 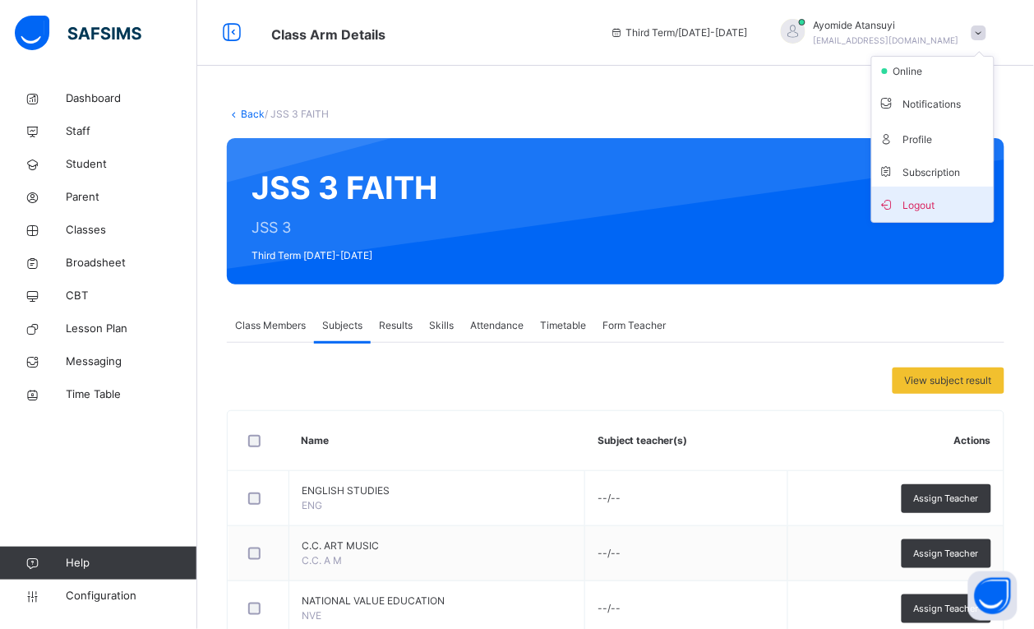 What do you see at coordinates (131, 164) in the screenshot?
I see `span: Student` at bounding box center [131, 164].